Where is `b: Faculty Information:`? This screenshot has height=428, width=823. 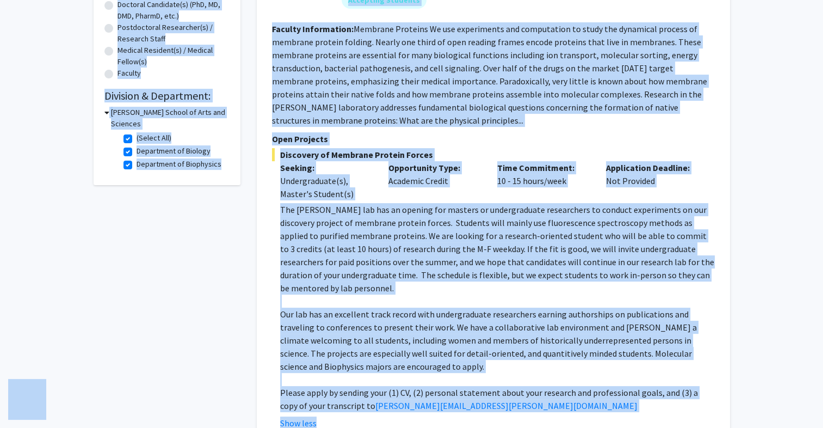 b: Faculty Information: is located at coordinates (313, 29).